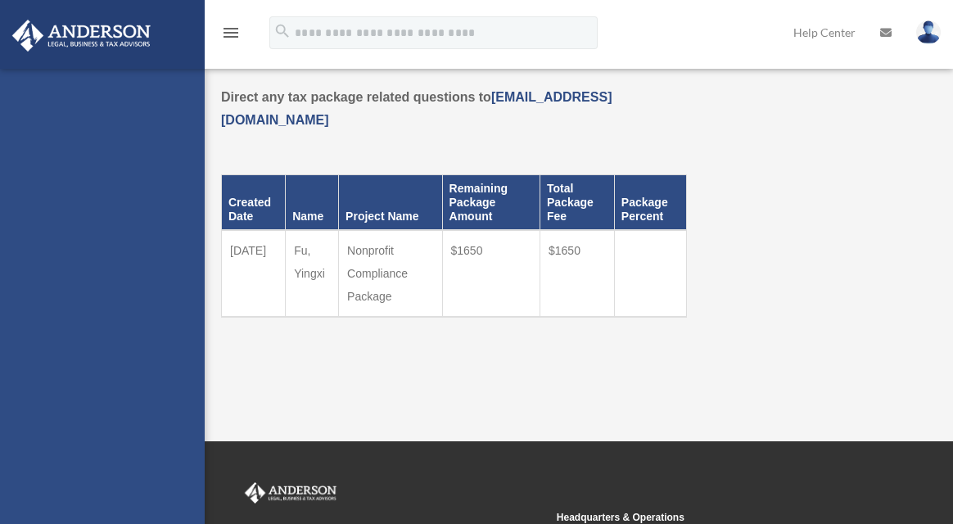 The image size is (953, 524). I want to click on th: Package Percent, so click(650, 203).